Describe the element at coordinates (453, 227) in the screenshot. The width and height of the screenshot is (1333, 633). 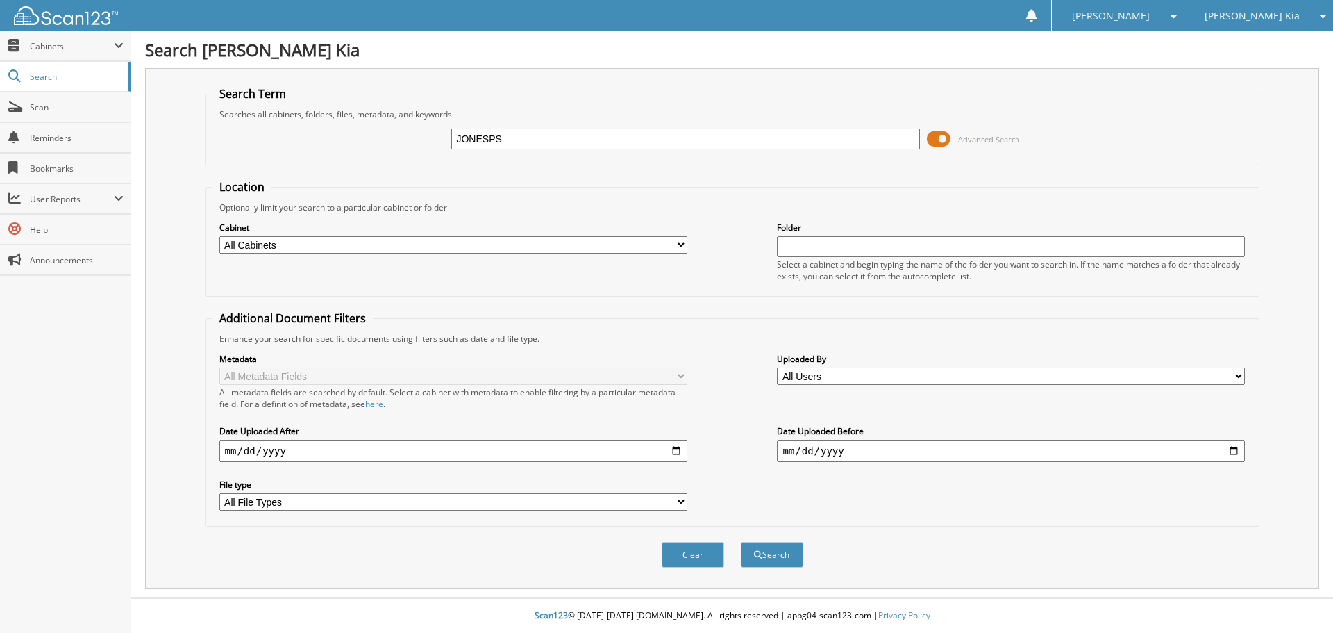
I see `label: Cabinet` at that location.